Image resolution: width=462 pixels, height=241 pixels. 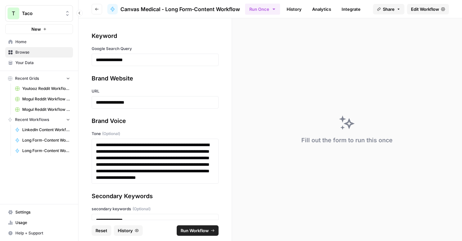 What do you see at coordinates (155, 209) in the screenshot?
I see `label: secondary keywords` at bounding box center [155, 209].